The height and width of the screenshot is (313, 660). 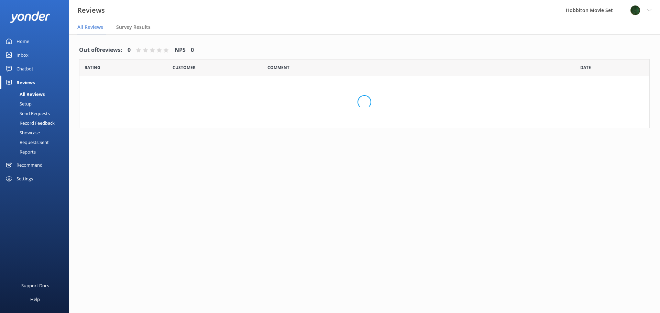 I want to click on div: Support Docs, so click(x=35, y=285).